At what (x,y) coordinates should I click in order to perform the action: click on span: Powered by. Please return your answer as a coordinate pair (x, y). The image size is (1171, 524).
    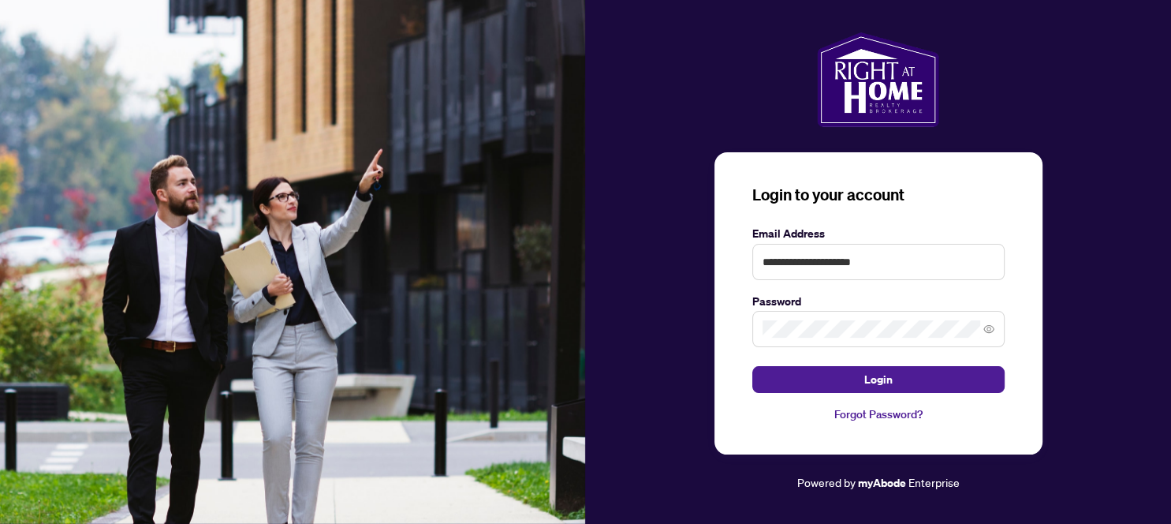
    Looking at the image, I should click on (826, 482).